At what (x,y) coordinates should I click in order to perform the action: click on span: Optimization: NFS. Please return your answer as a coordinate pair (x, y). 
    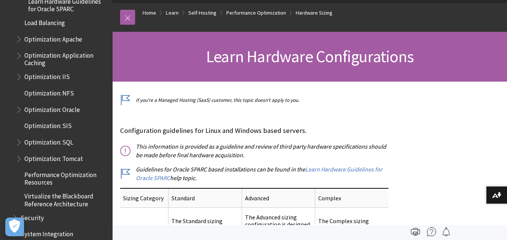
    Looking at the image, I should click on (49, 92).